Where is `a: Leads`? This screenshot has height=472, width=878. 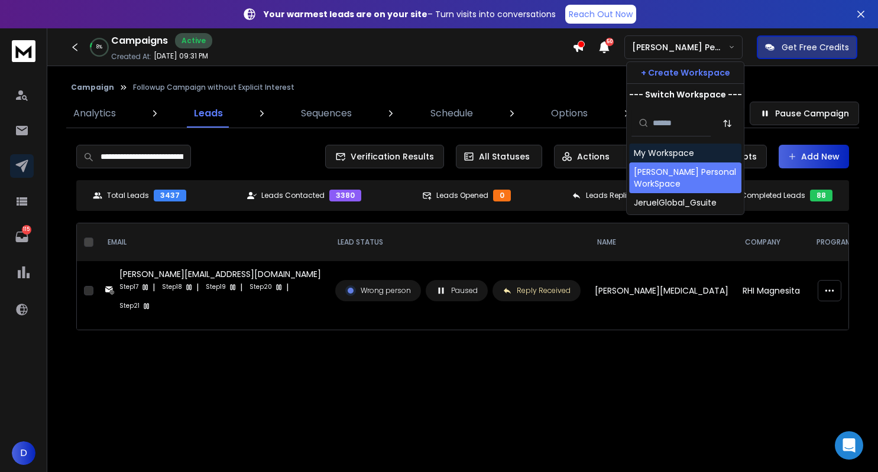
a: Leads is located at coordinates (208, 114).